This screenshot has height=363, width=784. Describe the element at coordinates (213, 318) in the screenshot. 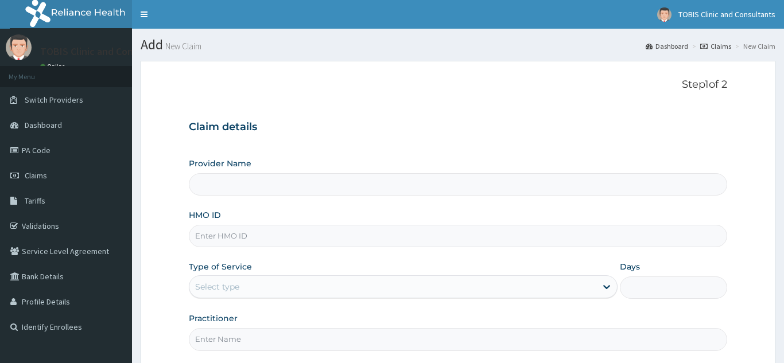

I see `label: Practitioner` at that location.